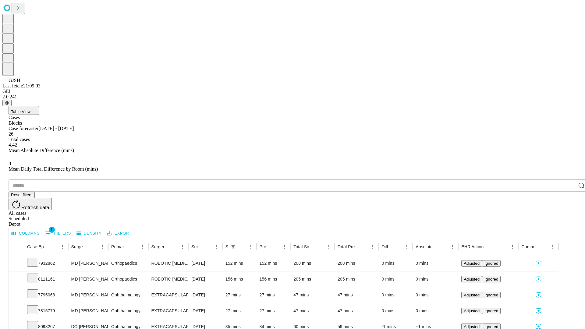  I want to click on div: Total Scheduled Duration, so click(304, 247).